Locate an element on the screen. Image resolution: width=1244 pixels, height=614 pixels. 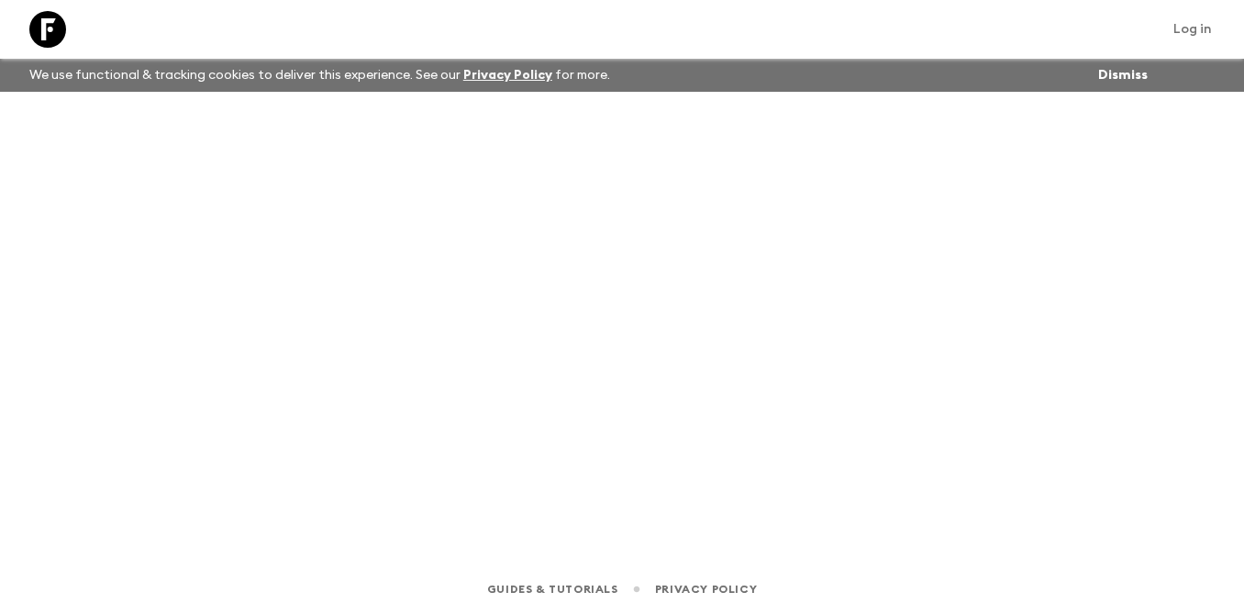
a: Guides & Tutorials is located at coordinates (552, 589).